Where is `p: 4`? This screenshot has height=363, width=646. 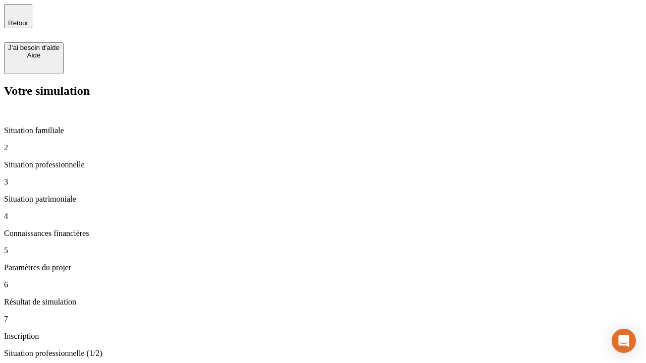
p: 4 is located at coordinates (323, 217).